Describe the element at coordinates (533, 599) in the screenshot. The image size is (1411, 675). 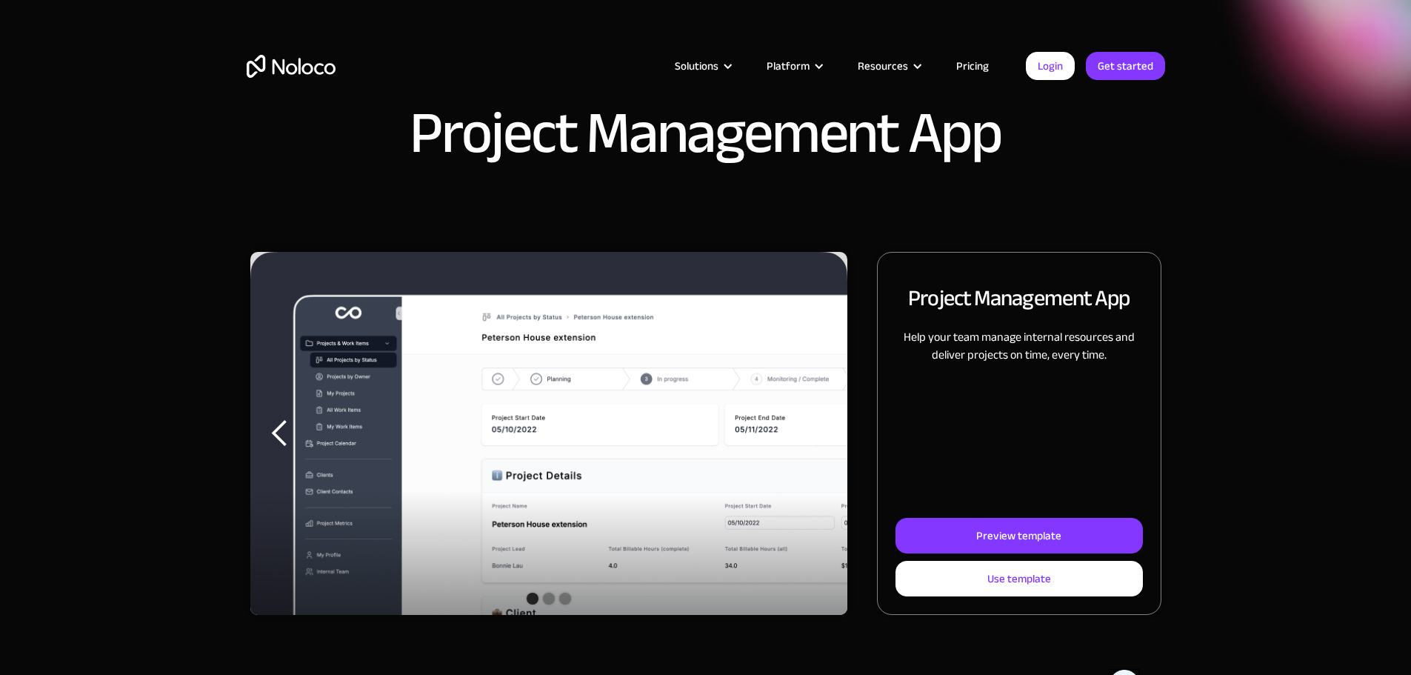
I see `div: Show slide 1 of 3` at that location.